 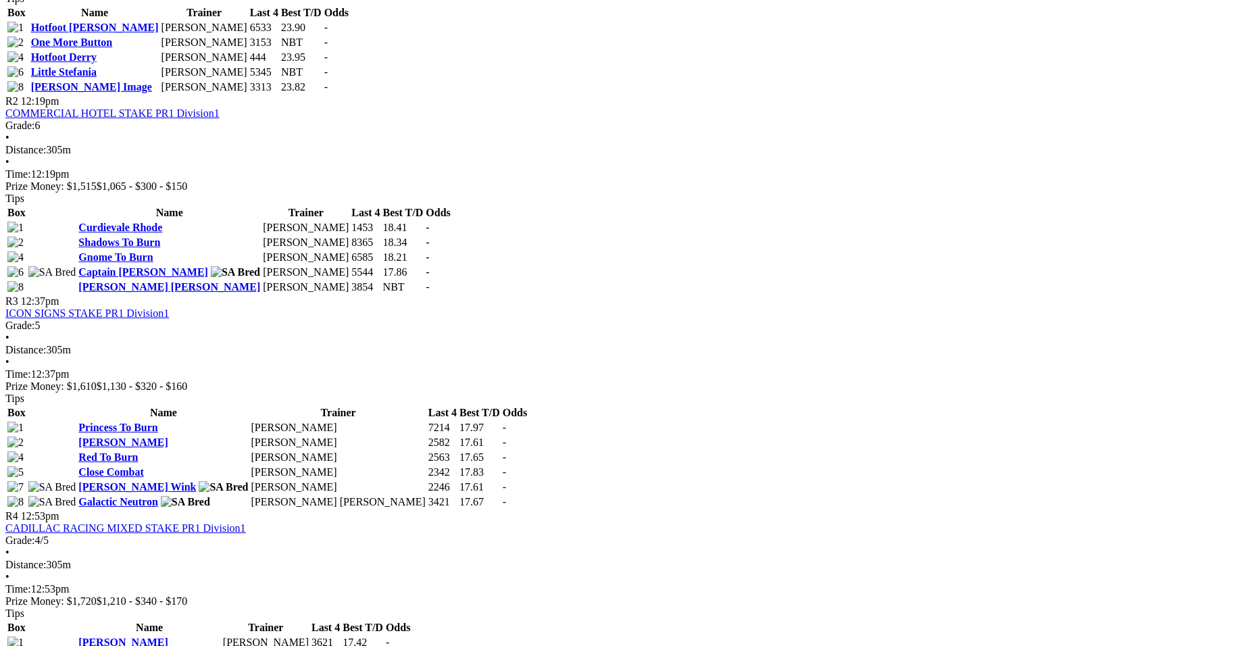 I want to click on span: 12:53pm, so click(x=40, y=515).